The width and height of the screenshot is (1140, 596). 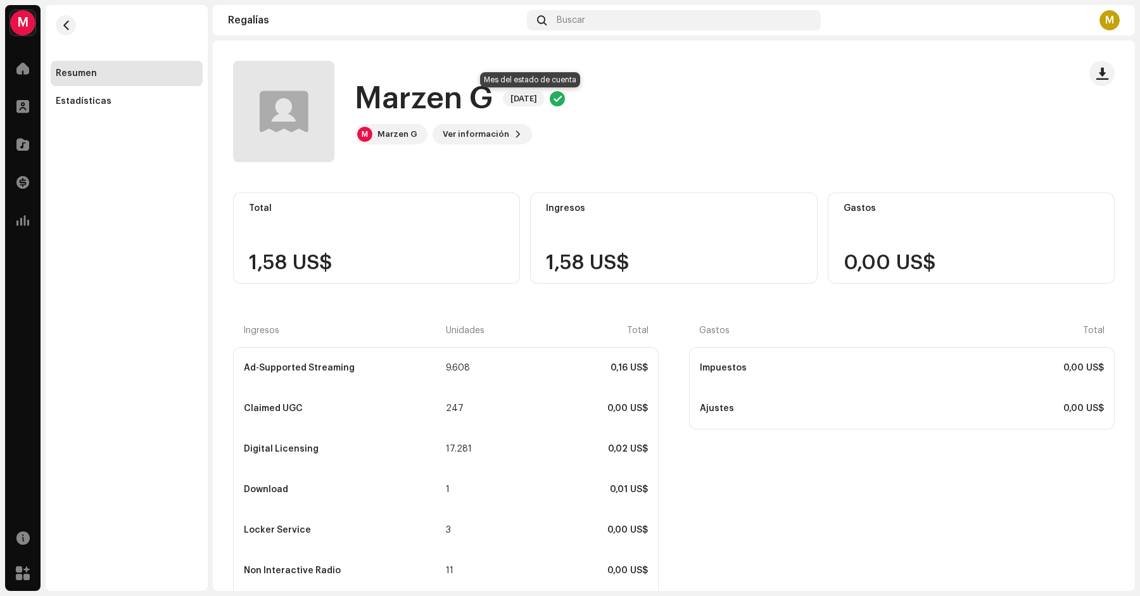 What do you see at coordinates (800, 408) in the screenshot?
I see `div: Ajustes` at bounding box center [800, 408].